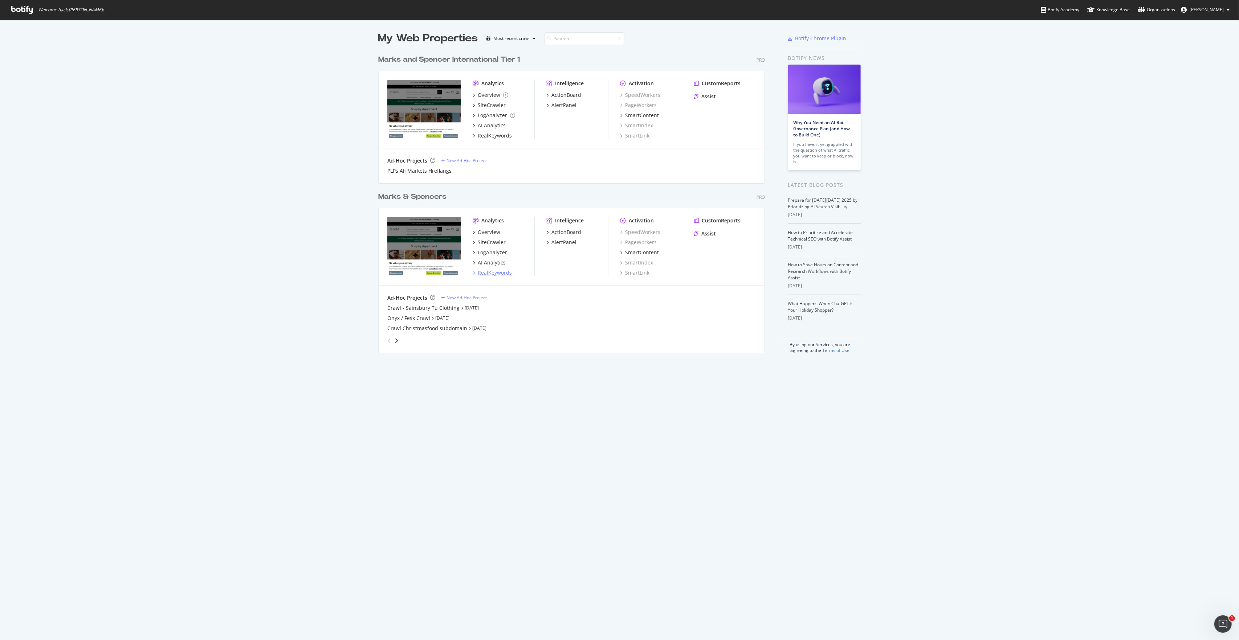  Describe the element at coordinates (821, 236) in the screenshot. I see `a: How to Prioritize and Accelerate Technical SEO with Botify Assist` at that location.